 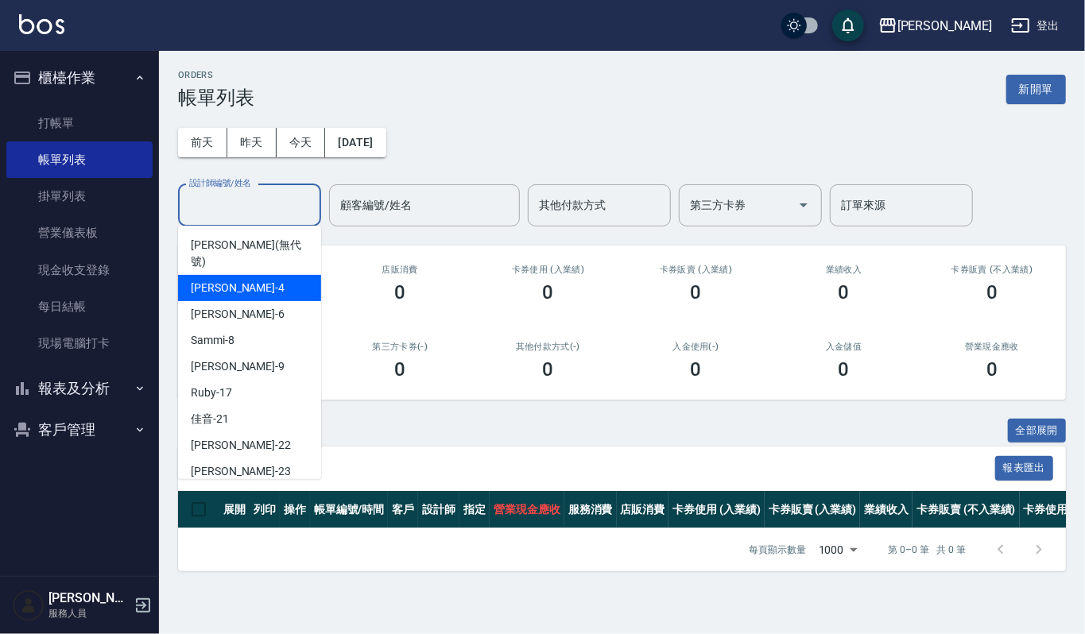 What do you see at coordinates (1036, 89) in the screenshot?
I see `button: 新開單` at bounding box center [1036, 89].